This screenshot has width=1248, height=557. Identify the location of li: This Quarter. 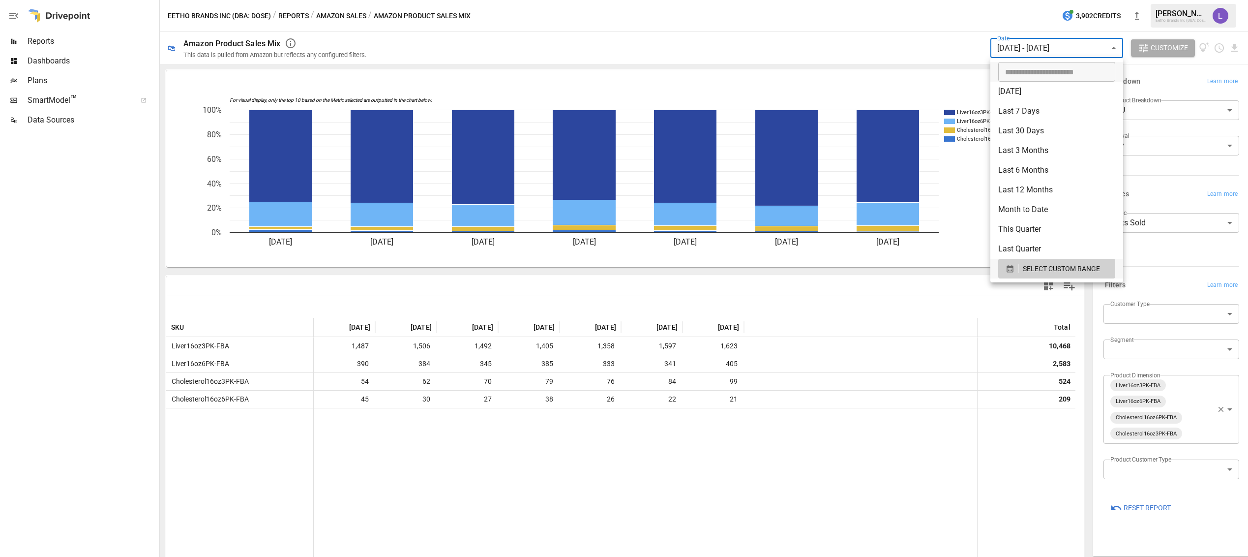
(1057, 229).